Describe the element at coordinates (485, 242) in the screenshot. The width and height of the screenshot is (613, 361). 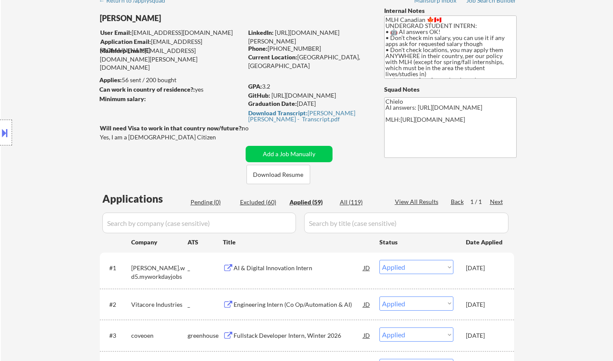
I see `div: Date Applied` at that location.